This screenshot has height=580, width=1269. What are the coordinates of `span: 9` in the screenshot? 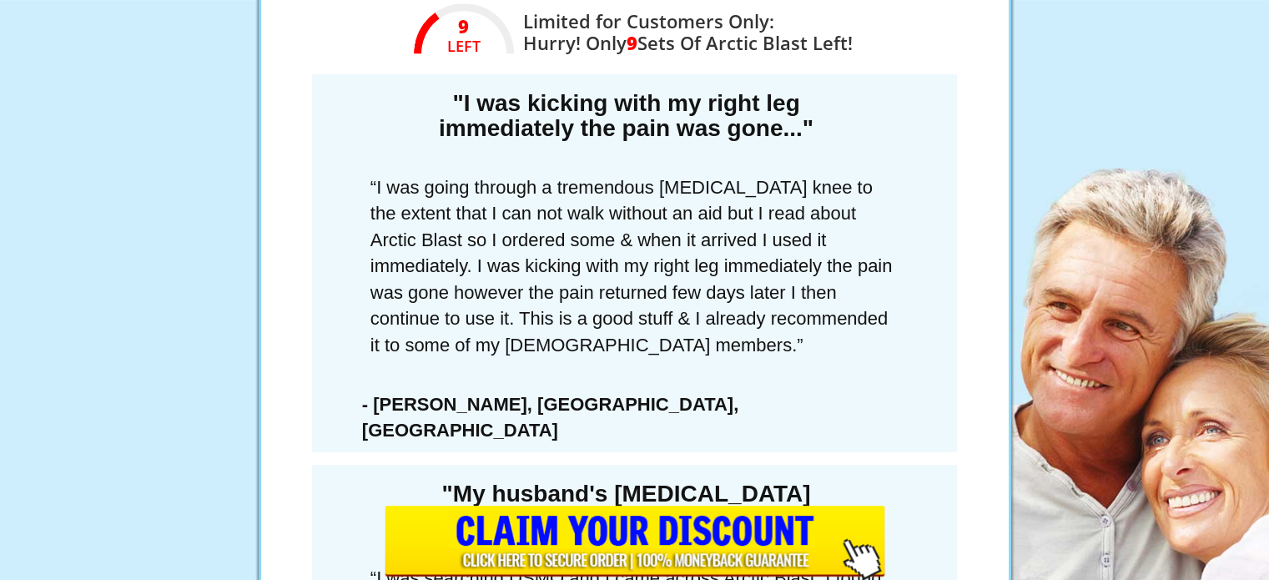 It's located at (631, 43).